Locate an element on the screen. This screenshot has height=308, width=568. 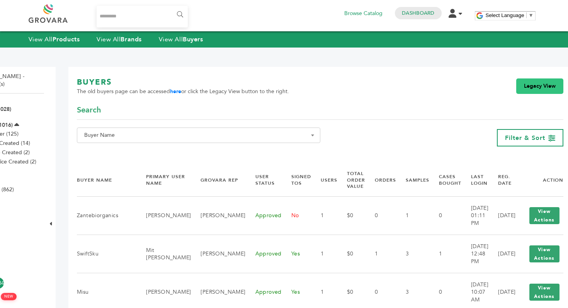
th: Total Order Value is located at coordinates (351, 180).